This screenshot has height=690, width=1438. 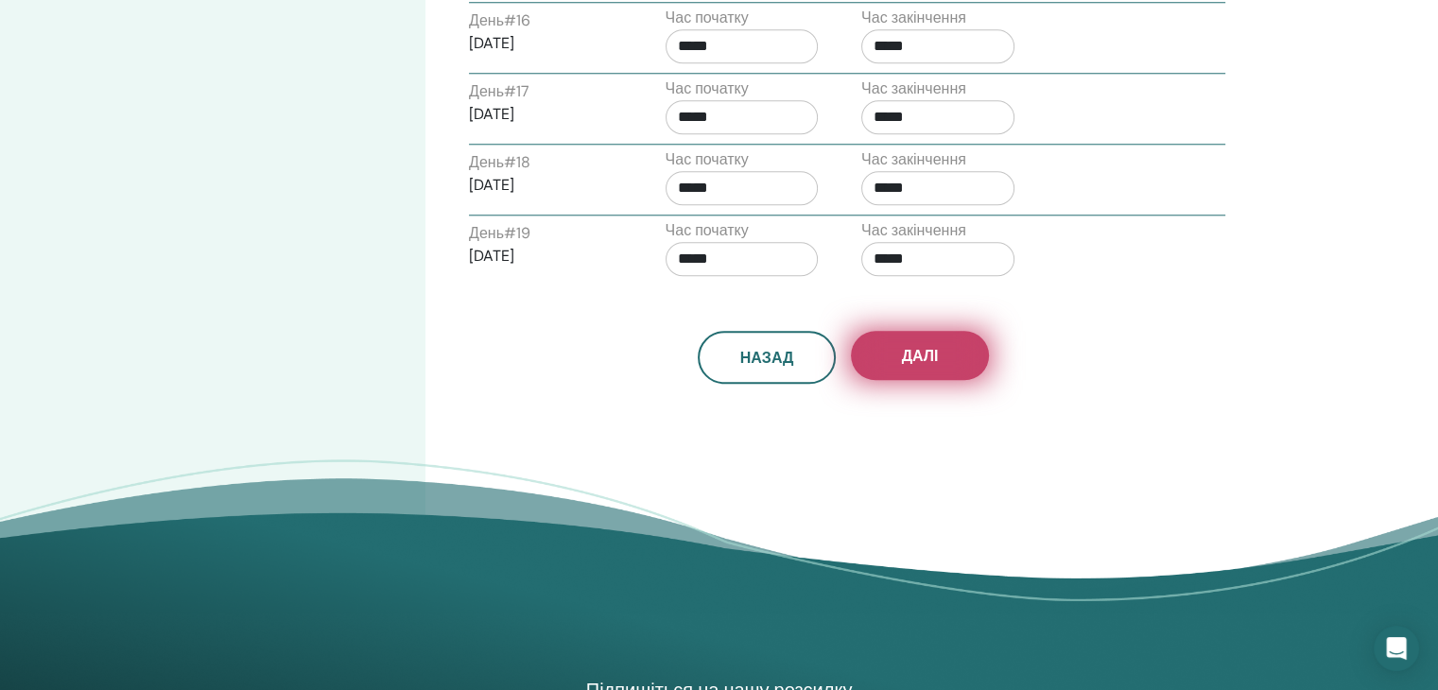 What do you see at coordinates (767, 357) in the screenshot?
I see `span: Назад` at bounding box center [767, 357].